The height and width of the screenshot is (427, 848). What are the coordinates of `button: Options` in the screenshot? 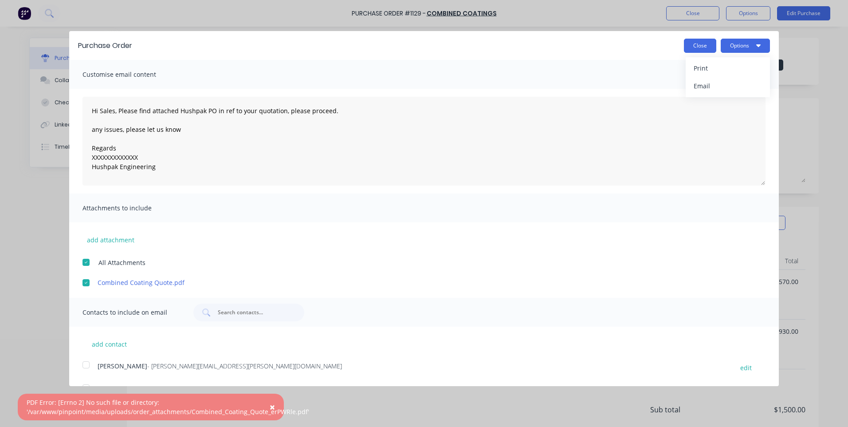 It's located at (745, 46).